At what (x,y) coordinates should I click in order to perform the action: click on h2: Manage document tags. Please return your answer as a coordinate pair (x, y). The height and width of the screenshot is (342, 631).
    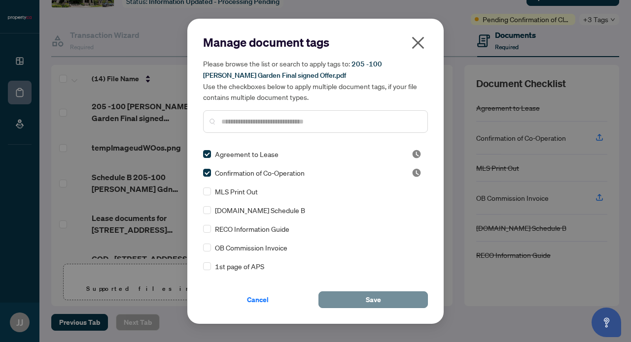
    Looking at the image, I should click on (315, 42).